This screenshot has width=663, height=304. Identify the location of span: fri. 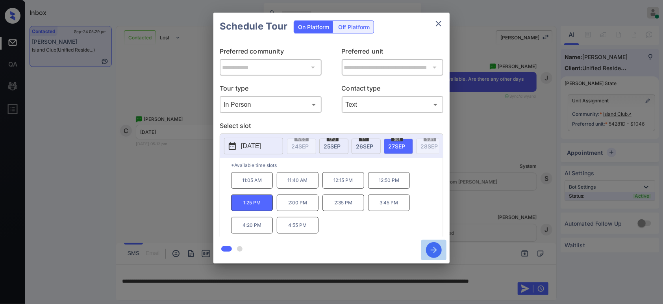
(364, 139).